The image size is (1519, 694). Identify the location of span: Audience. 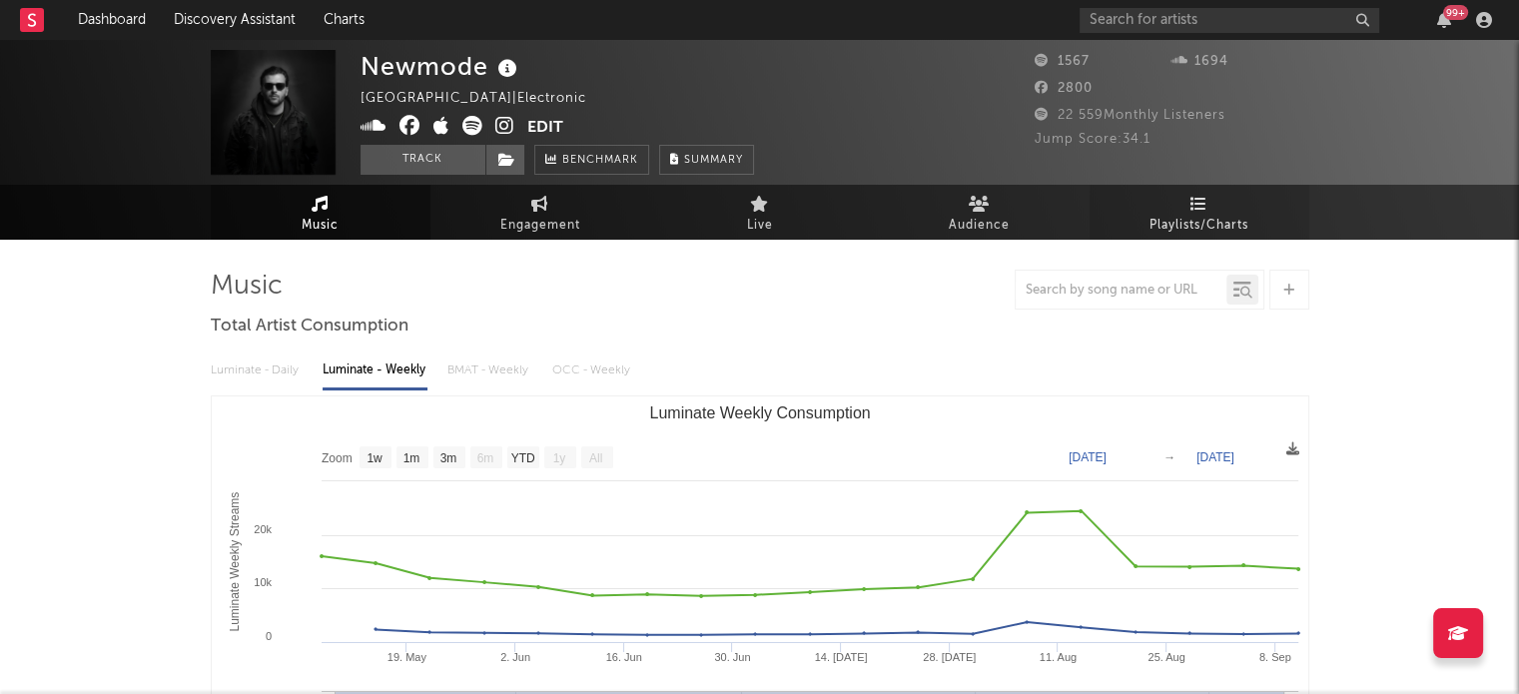
(979, 226).